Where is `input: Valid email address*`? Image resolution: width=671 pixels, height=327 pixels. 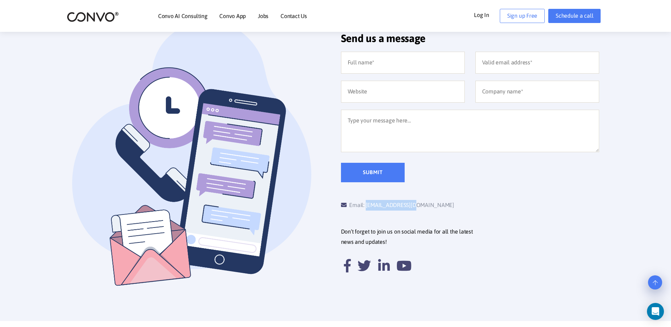
input: Valid email address* is located at coordinates (537, 63).